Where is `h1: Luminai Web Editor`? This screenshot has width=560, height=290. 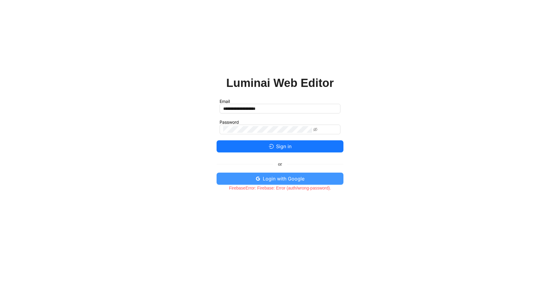
h1: Luminai Web Editor is located at coordinates (280, 83).